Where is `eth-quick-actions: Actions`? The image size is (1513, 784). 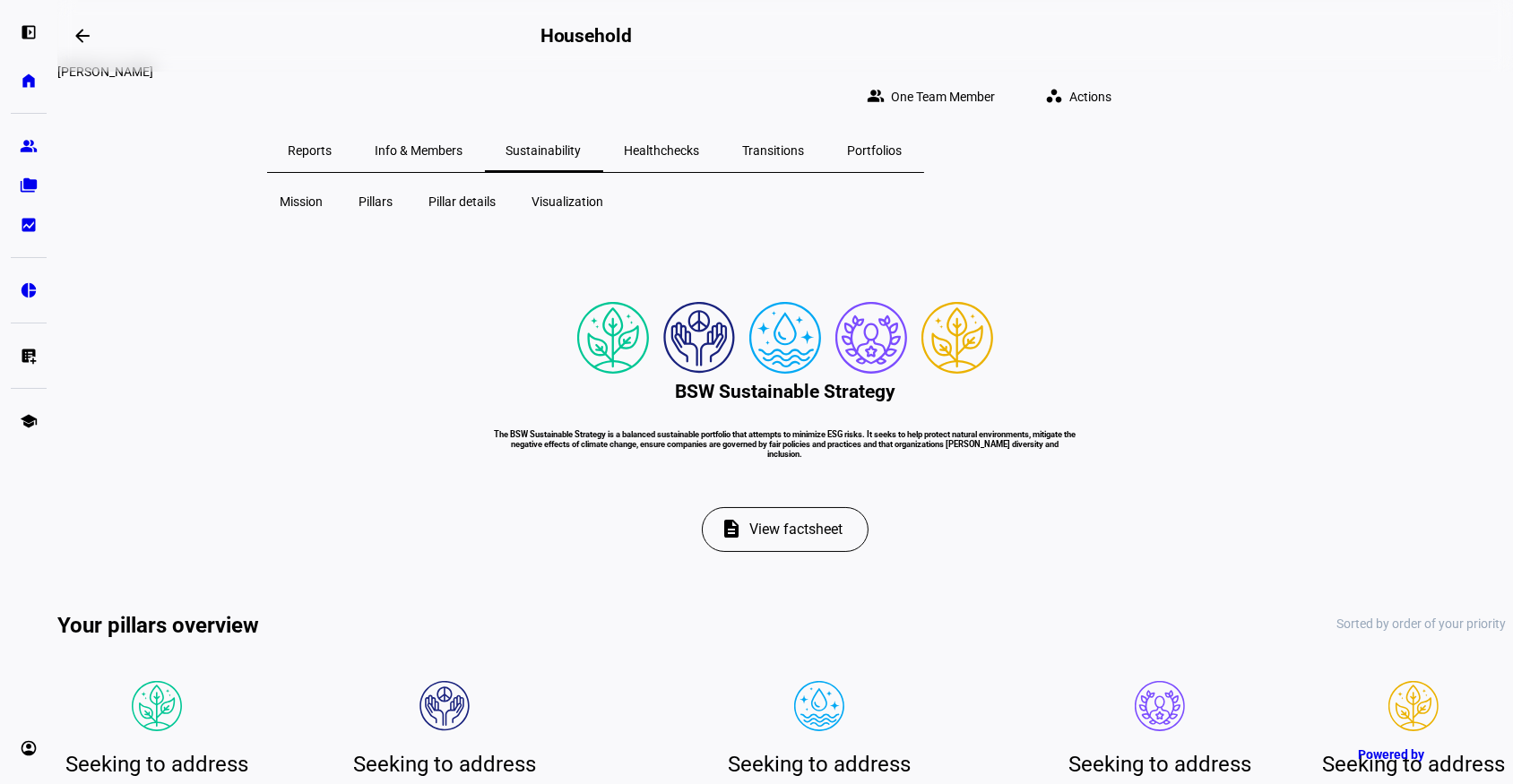 eth-quick-actions: Actions is located at coordinates (1074, 96).